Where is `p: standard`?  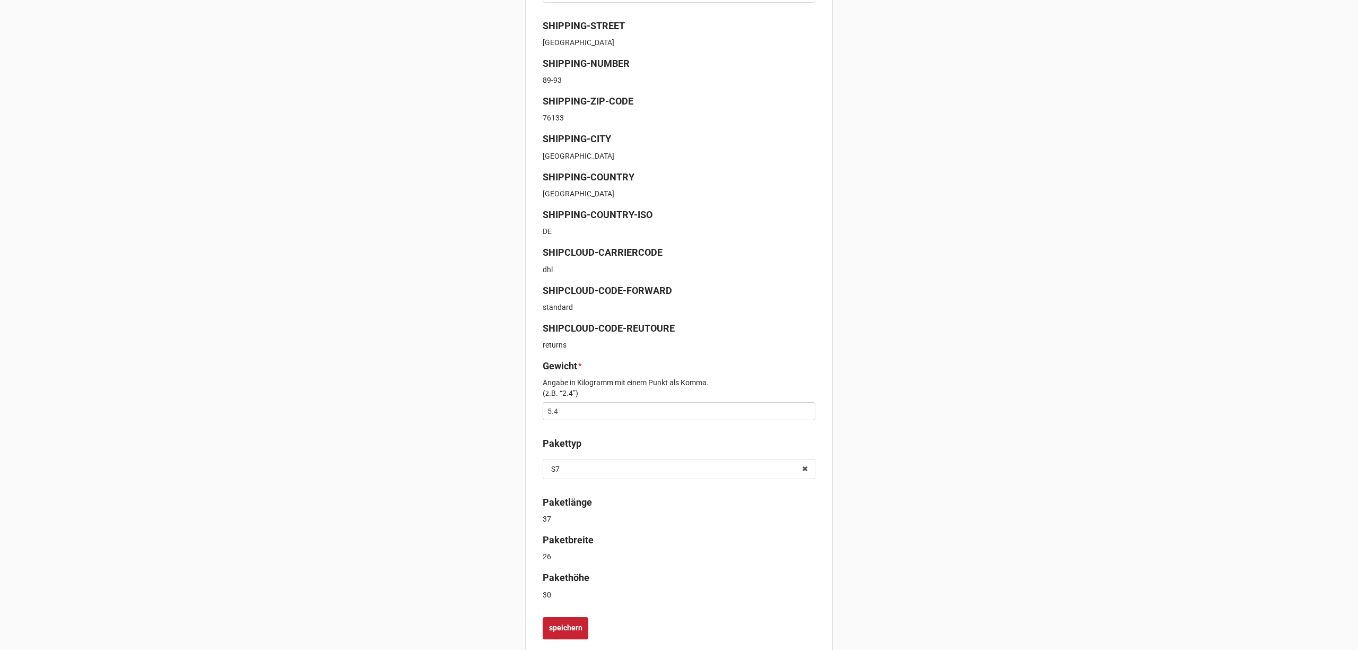
p: standard is located at coordinates (679, 307).